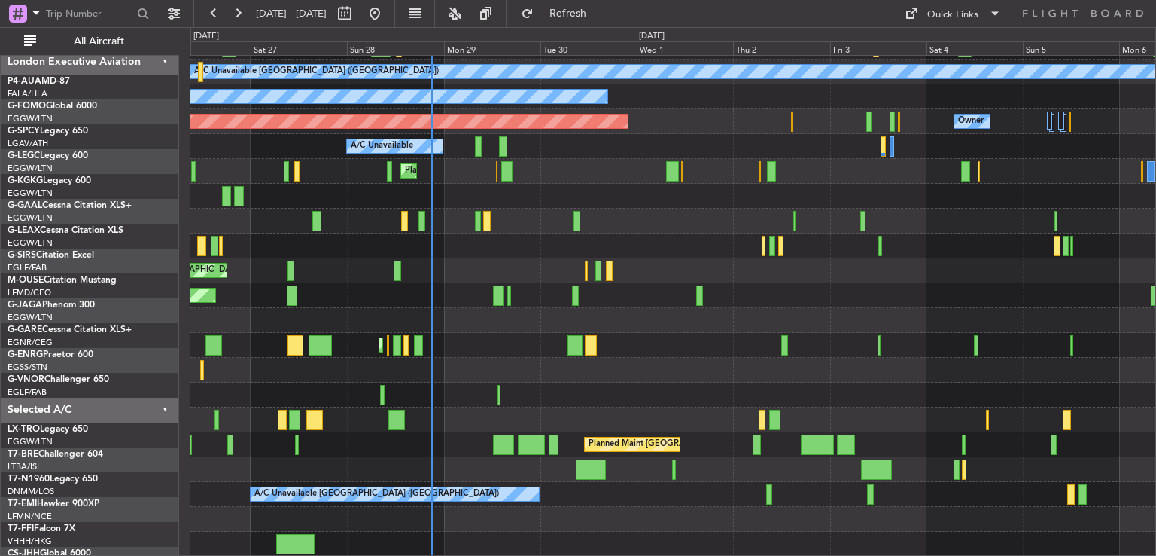  I want to click on div: Fri 26, so click(203, 48).